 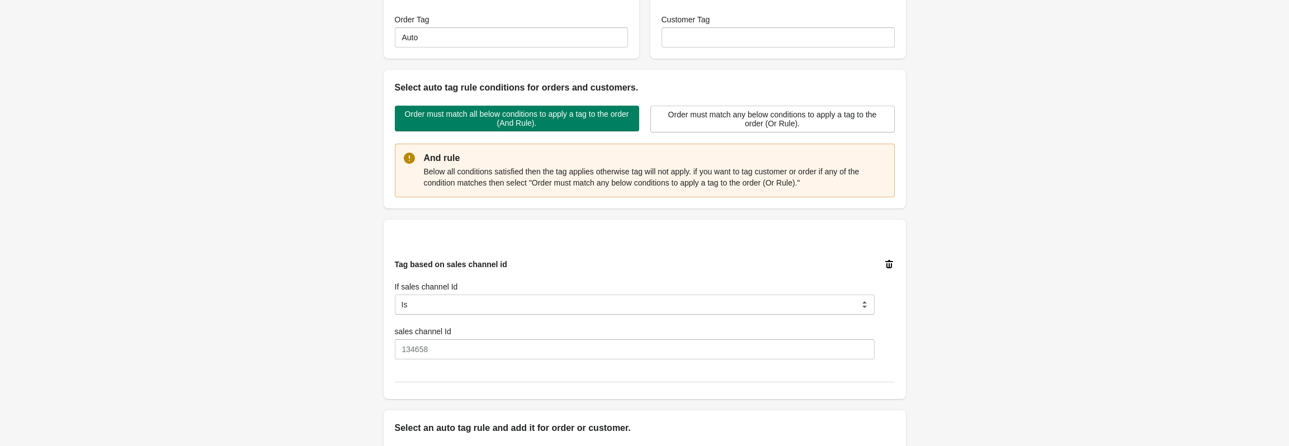 I want to click on label: If sales channel Id, so click(x=426, y=287).